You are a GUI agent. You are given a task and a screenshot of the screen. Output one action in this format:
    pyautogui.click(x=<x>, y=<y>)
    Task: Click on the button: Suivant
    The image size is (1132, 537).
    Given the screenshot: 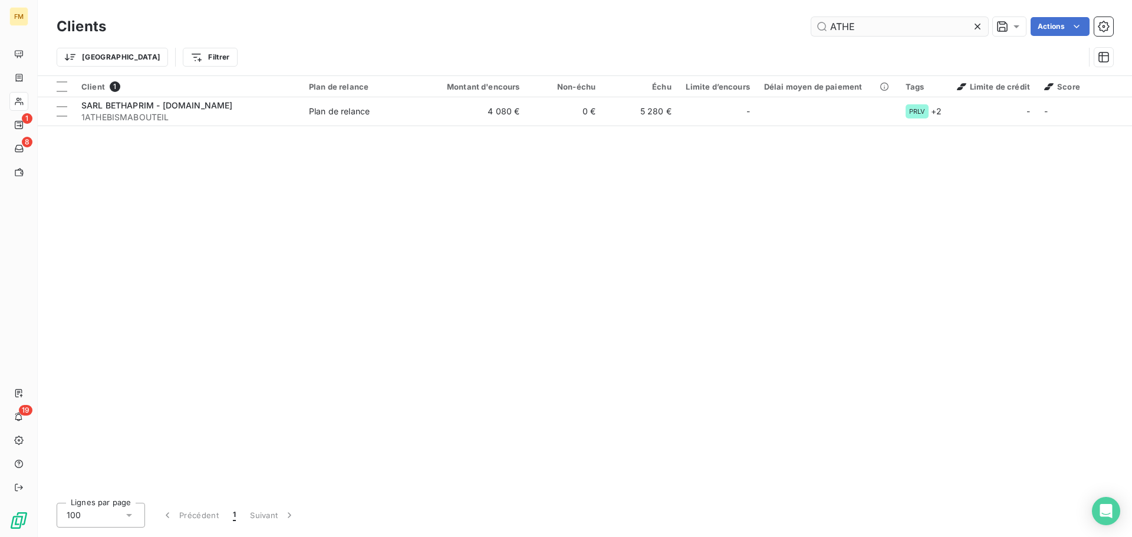 What is the action you would take?
    pyautogui.click(x=272, y=515)
    